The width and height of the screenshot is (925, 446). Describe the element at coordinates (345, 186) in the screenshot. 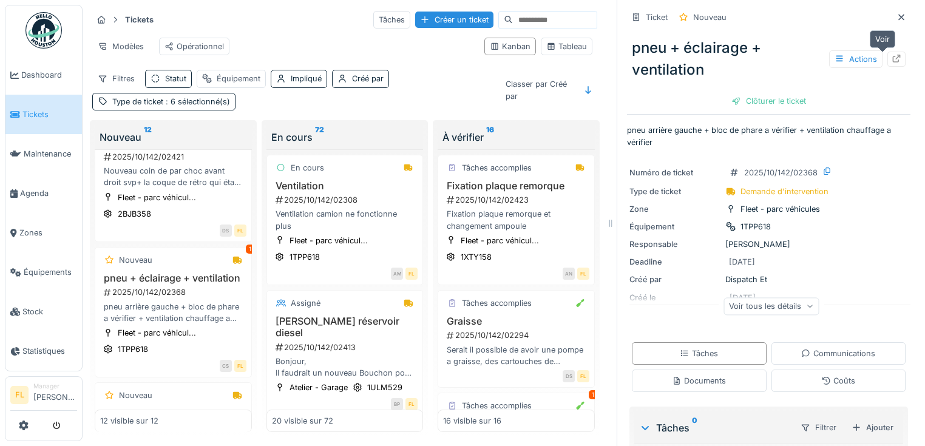

I see `h3: Ventilation` at that location.